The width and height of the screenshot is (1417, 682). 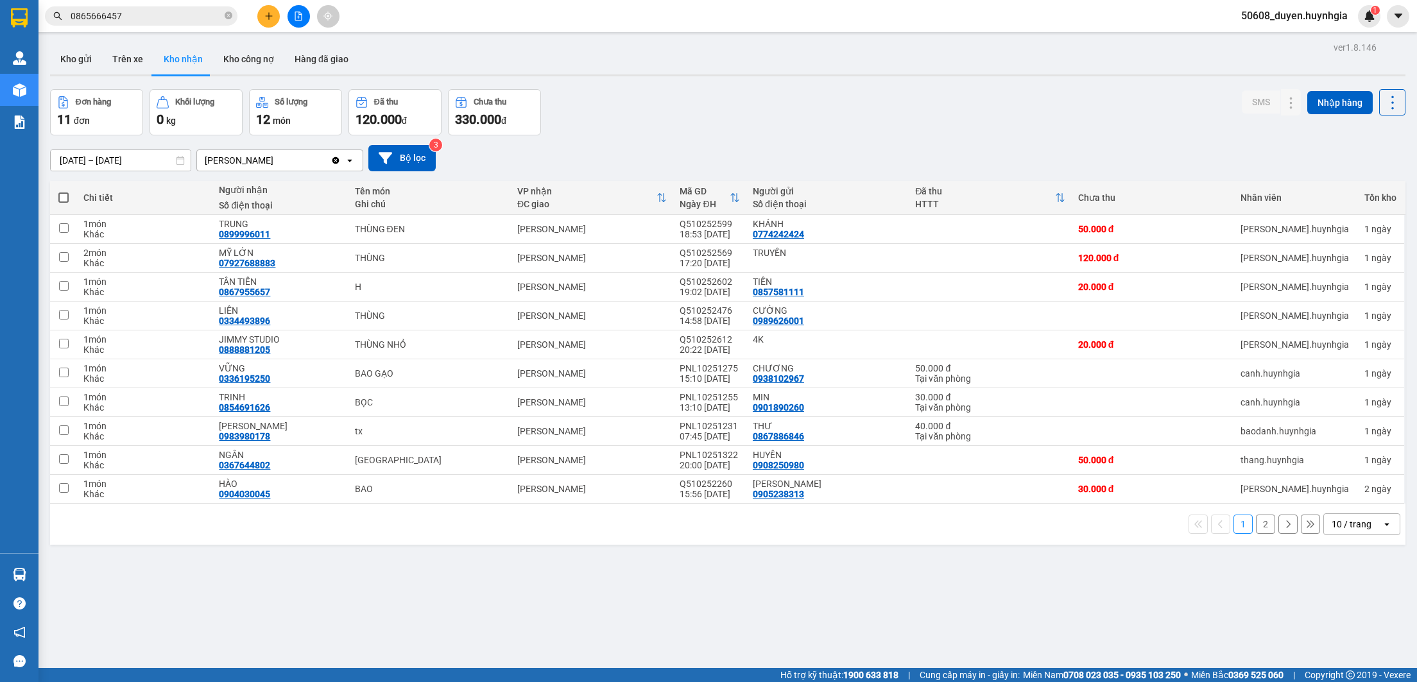 I want to click on button: file-add, so click(x=299, y=16).